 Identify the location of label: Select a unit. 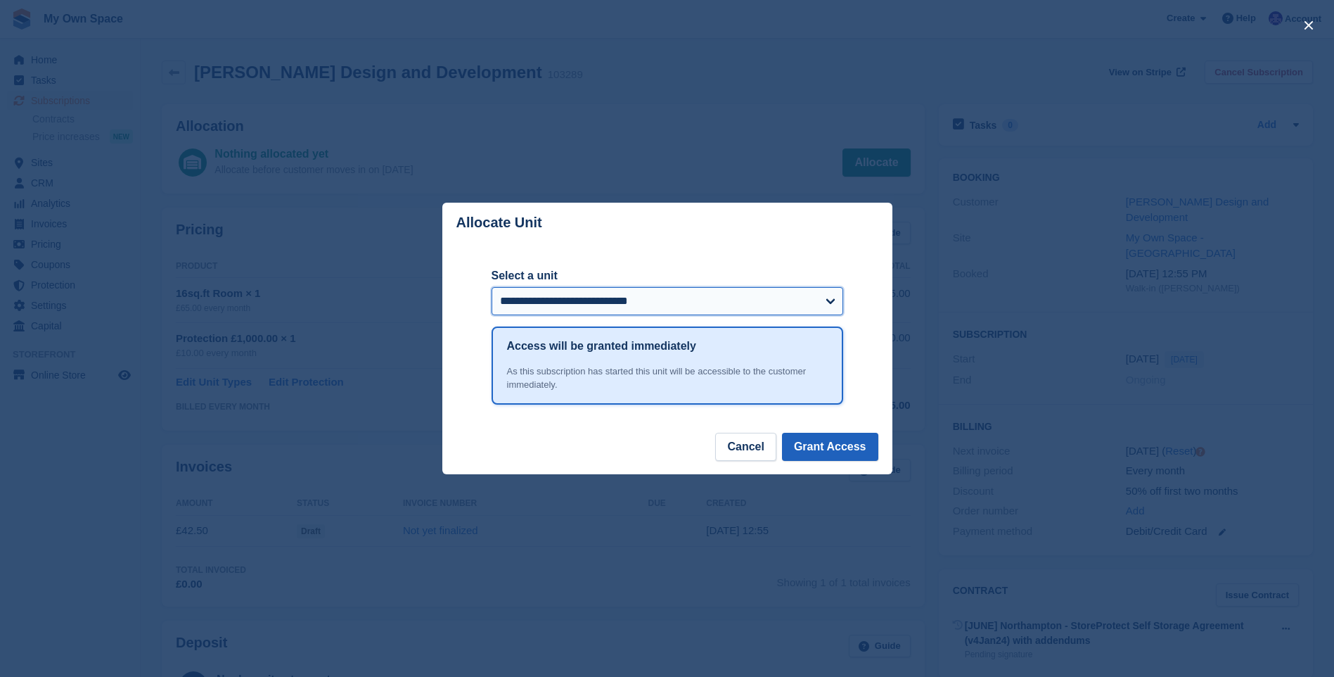
(668, 276).